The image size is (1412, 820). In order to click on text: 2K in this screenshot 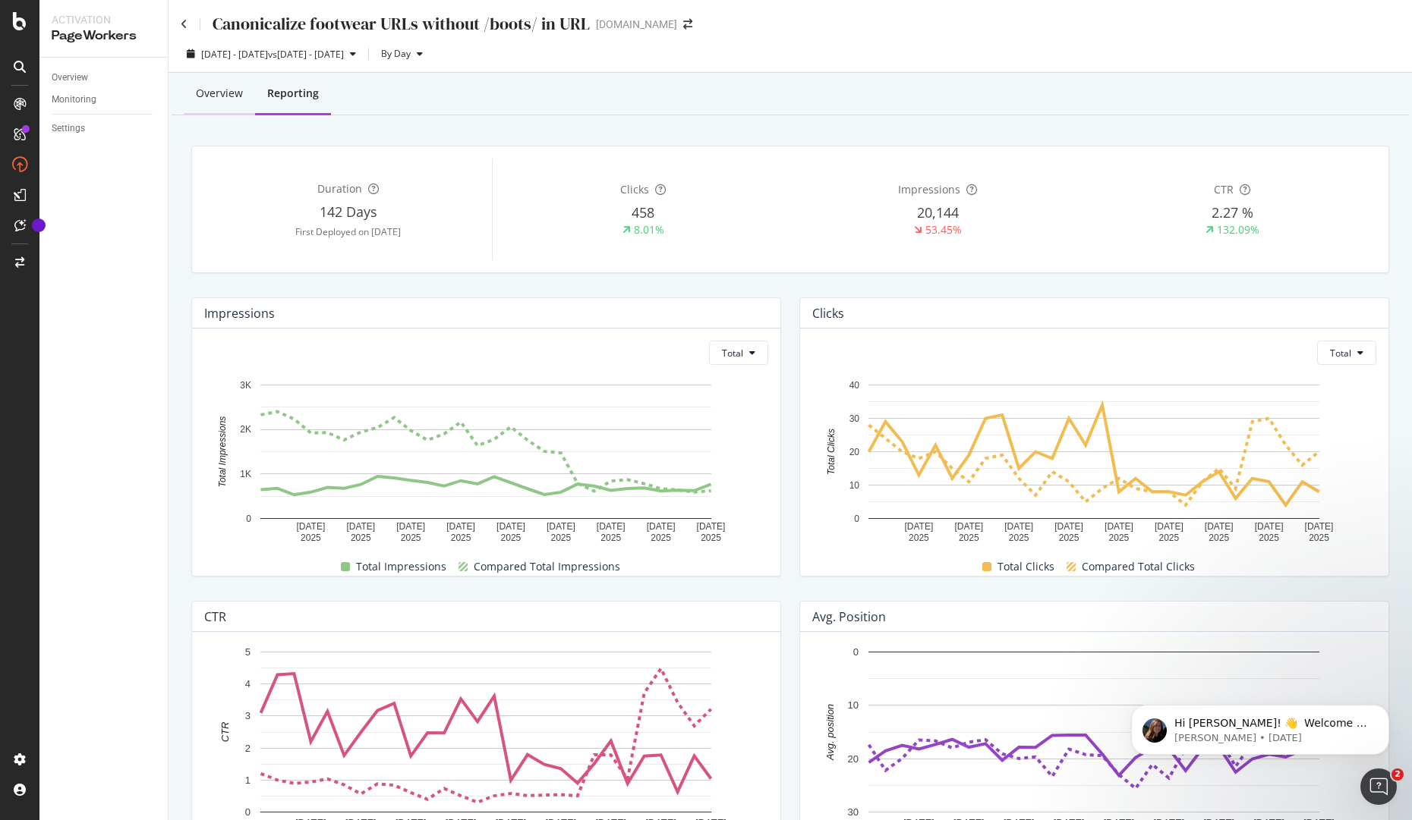, I will do `click(245, 430)`.